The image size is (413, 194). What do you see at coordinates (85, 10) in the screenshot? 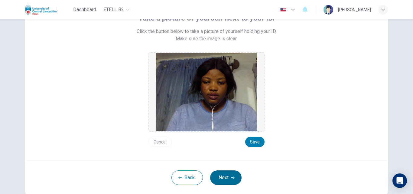
I see `button: Dashboard` at bounding box center [85, 10].